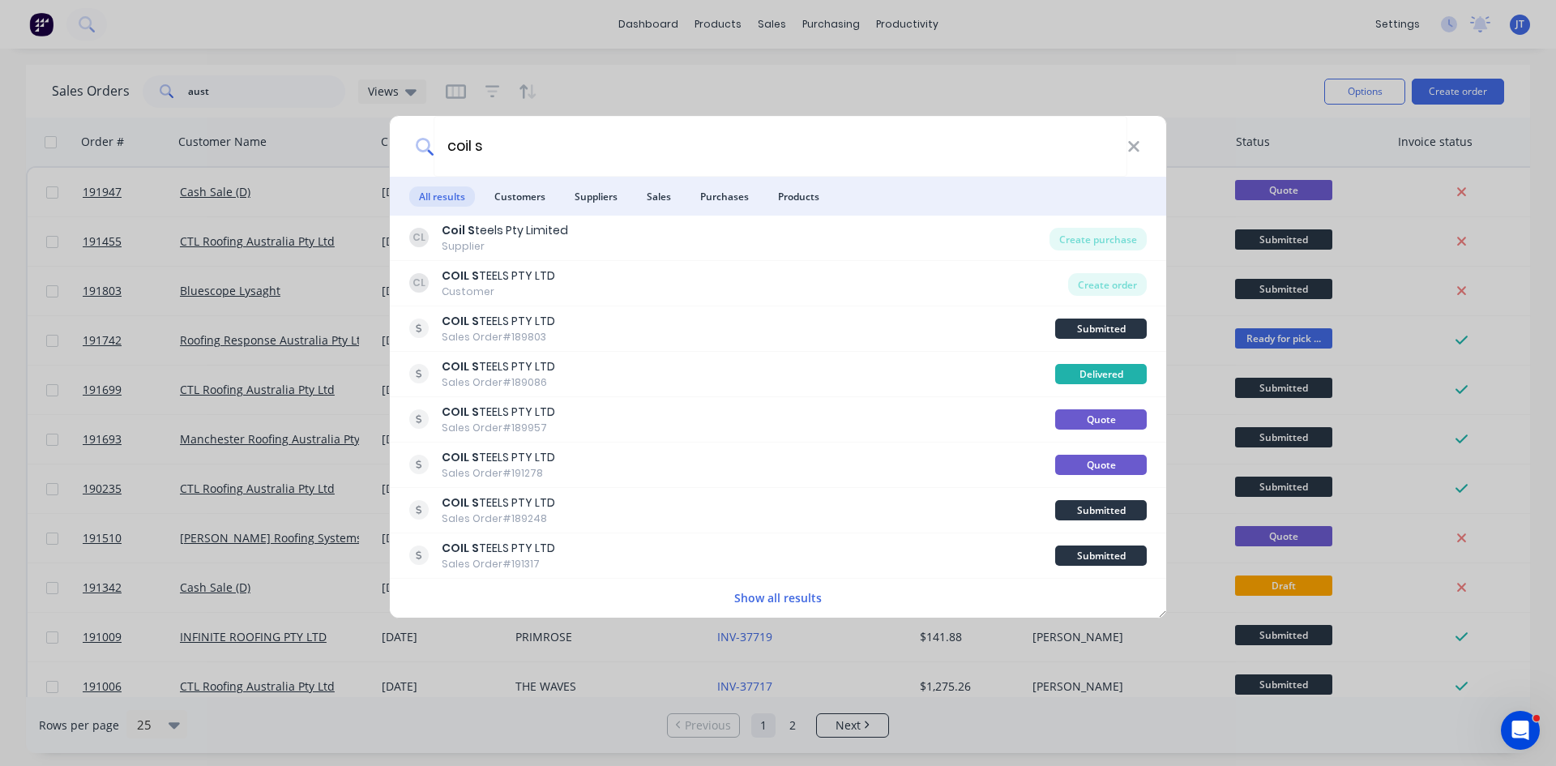  I want to click on div: Sales Order #189803, so click(498, 337).